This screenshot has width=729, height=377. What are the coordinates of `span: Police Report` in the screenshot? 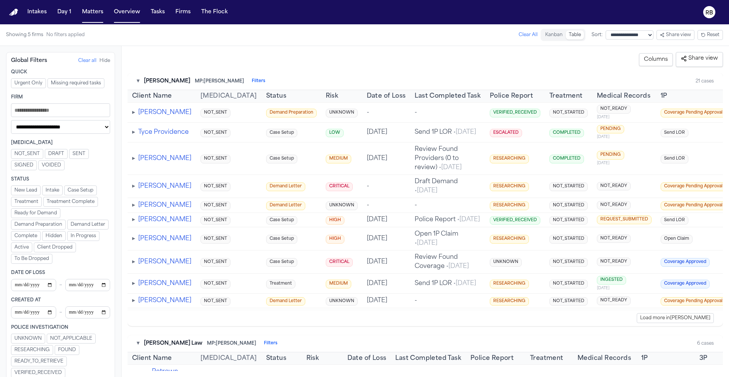 It's located at (447, 219).